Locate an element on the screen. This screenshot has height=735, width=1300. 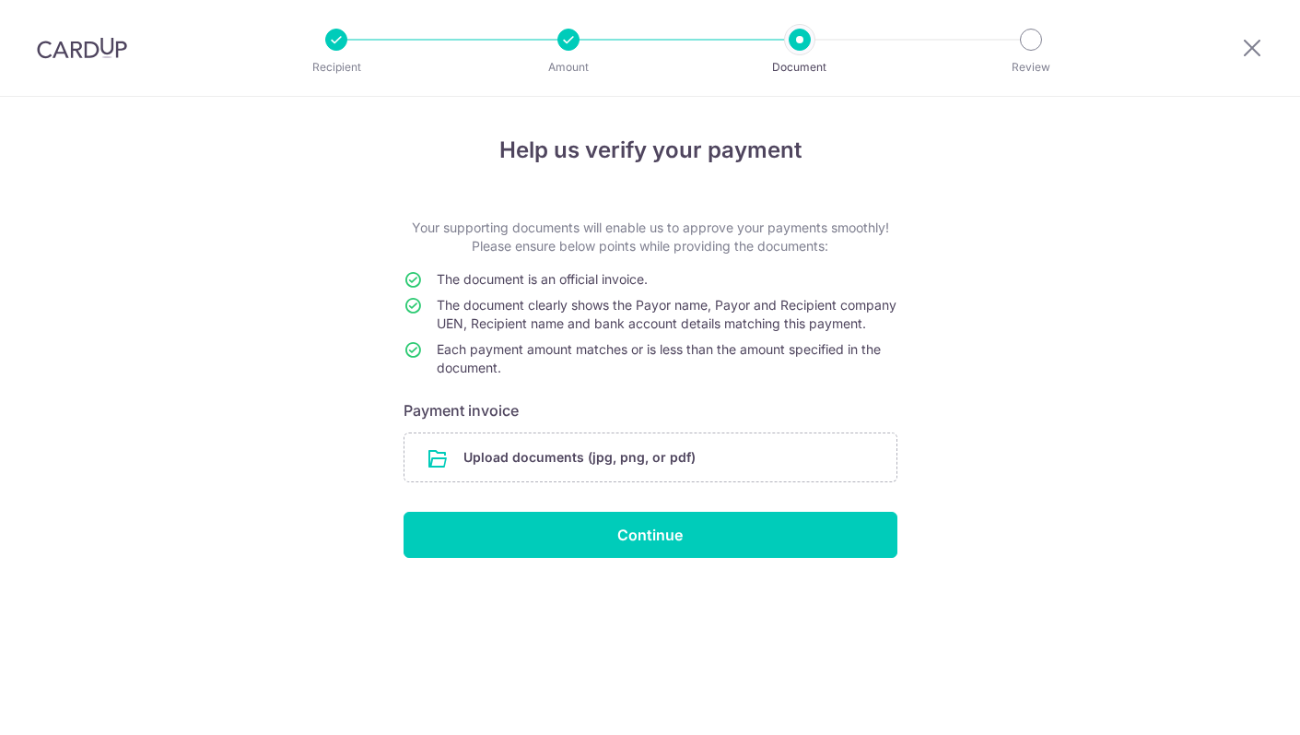
h4: Help us verify your payment is located at coordinates (651, 150).